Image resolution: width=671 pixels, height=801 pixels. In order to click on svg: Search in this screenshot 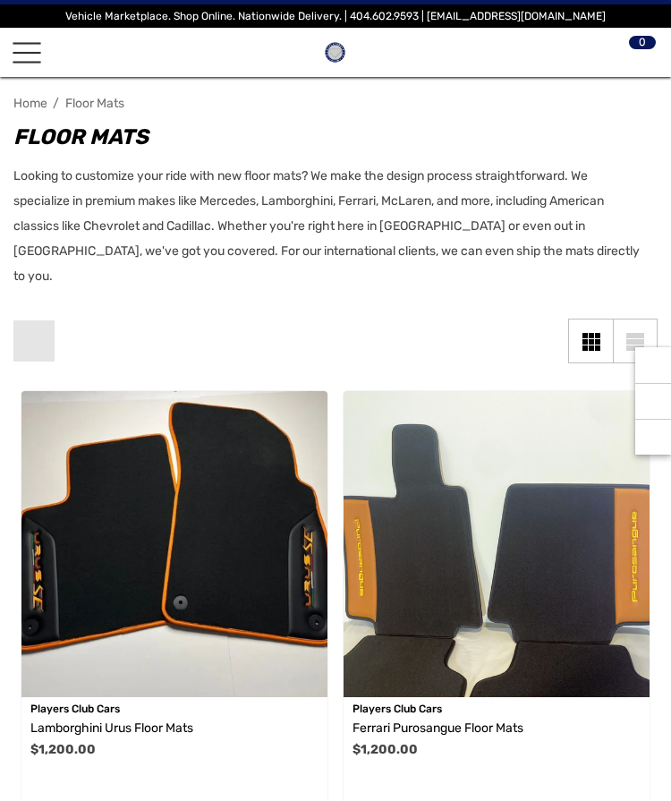, I will do `click(69, 52)`.